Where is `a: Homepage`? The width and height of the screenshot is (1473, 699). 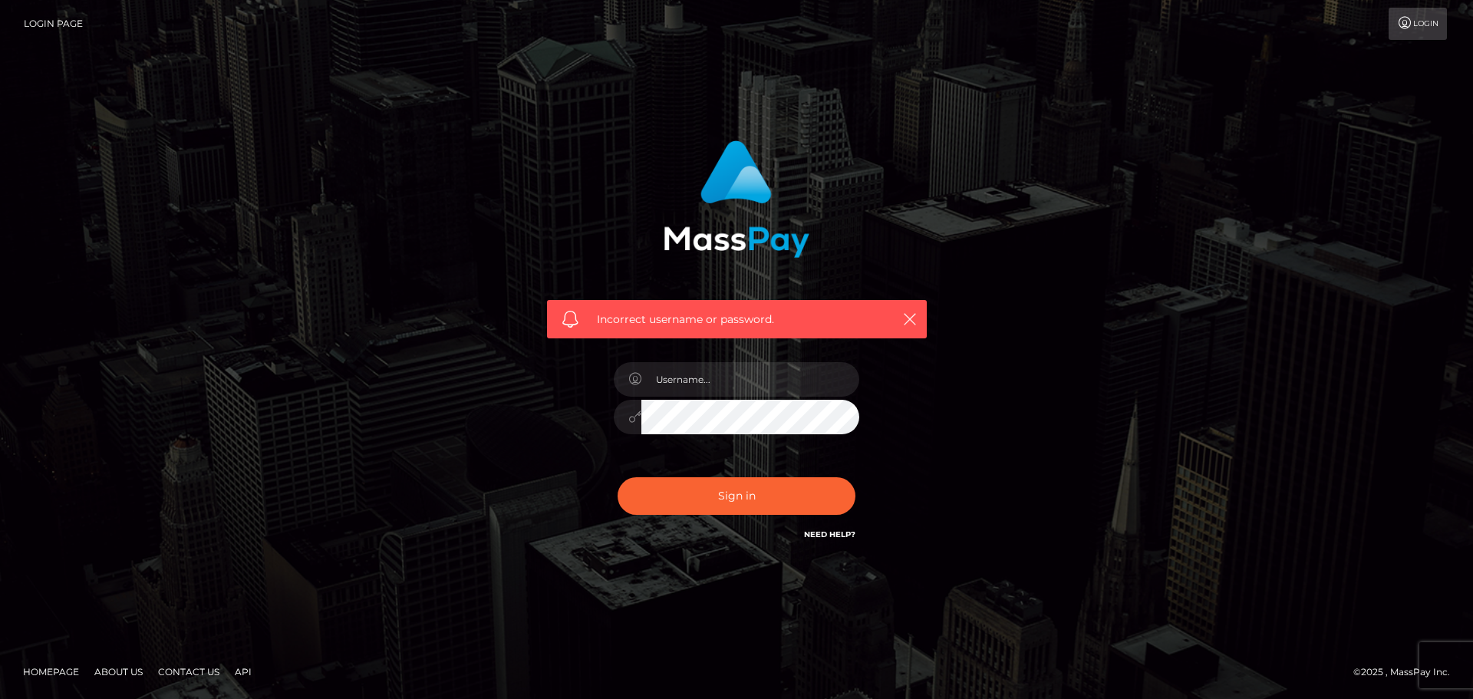 a: Homepage is located at coordinates (51, 671).